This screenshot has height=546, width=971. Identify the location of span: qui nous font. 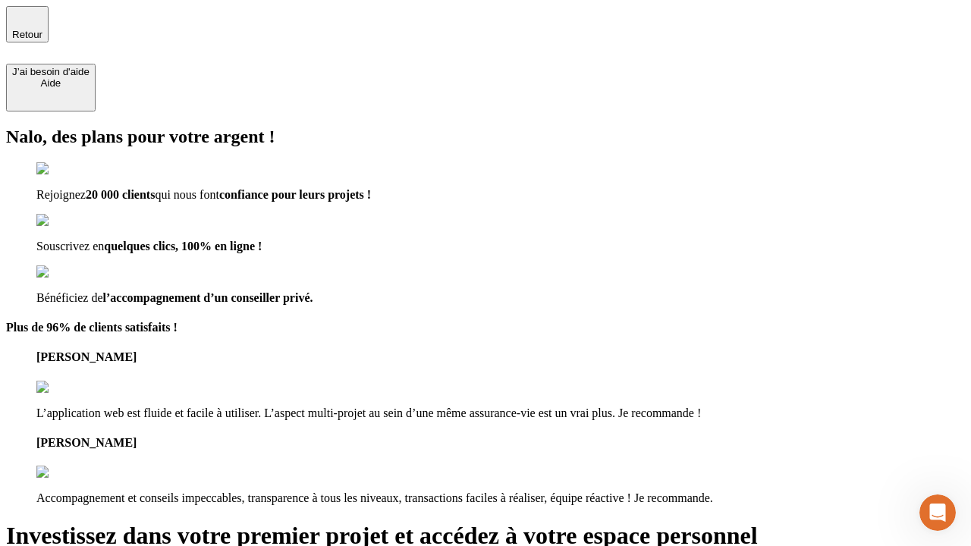
(187, 194).